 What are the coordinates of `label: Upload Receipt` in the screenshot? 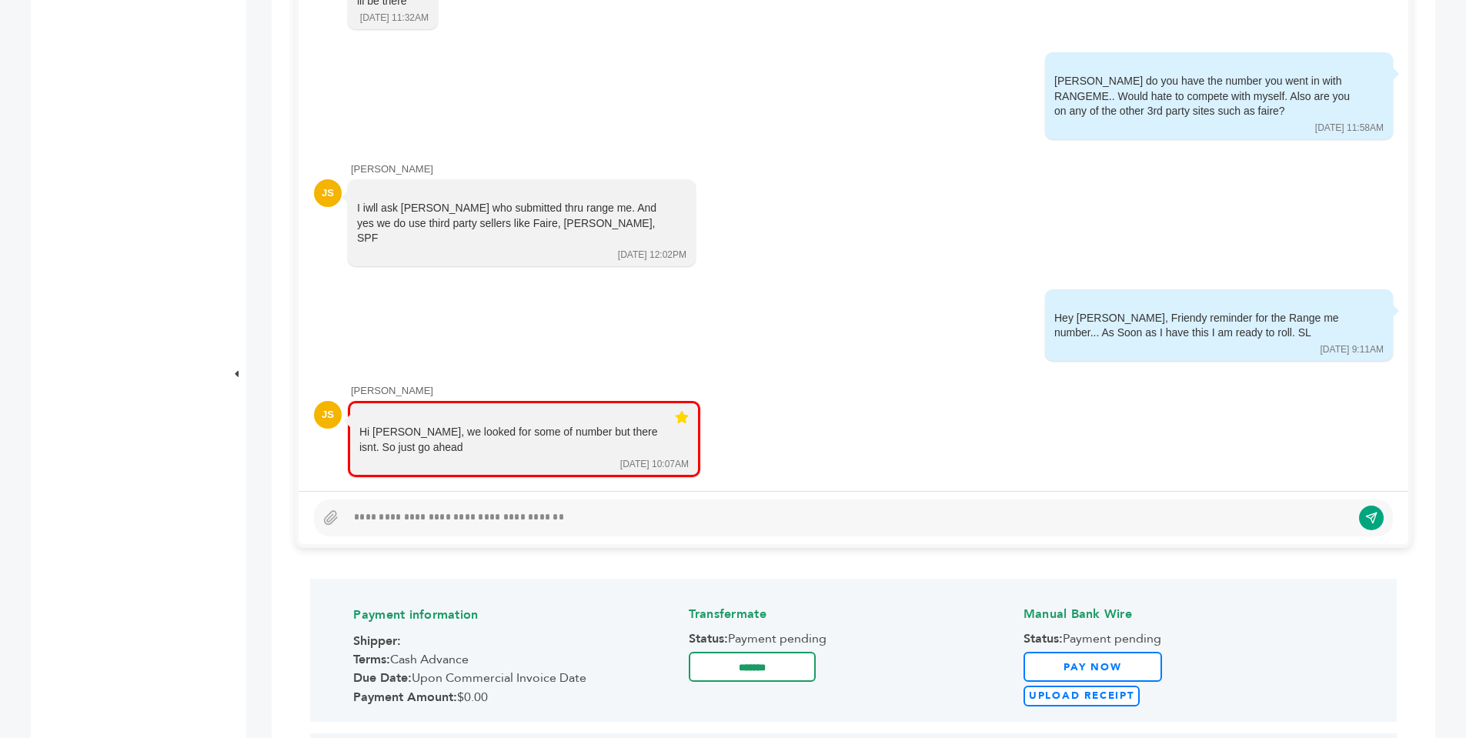 It's located at (1081, 696).